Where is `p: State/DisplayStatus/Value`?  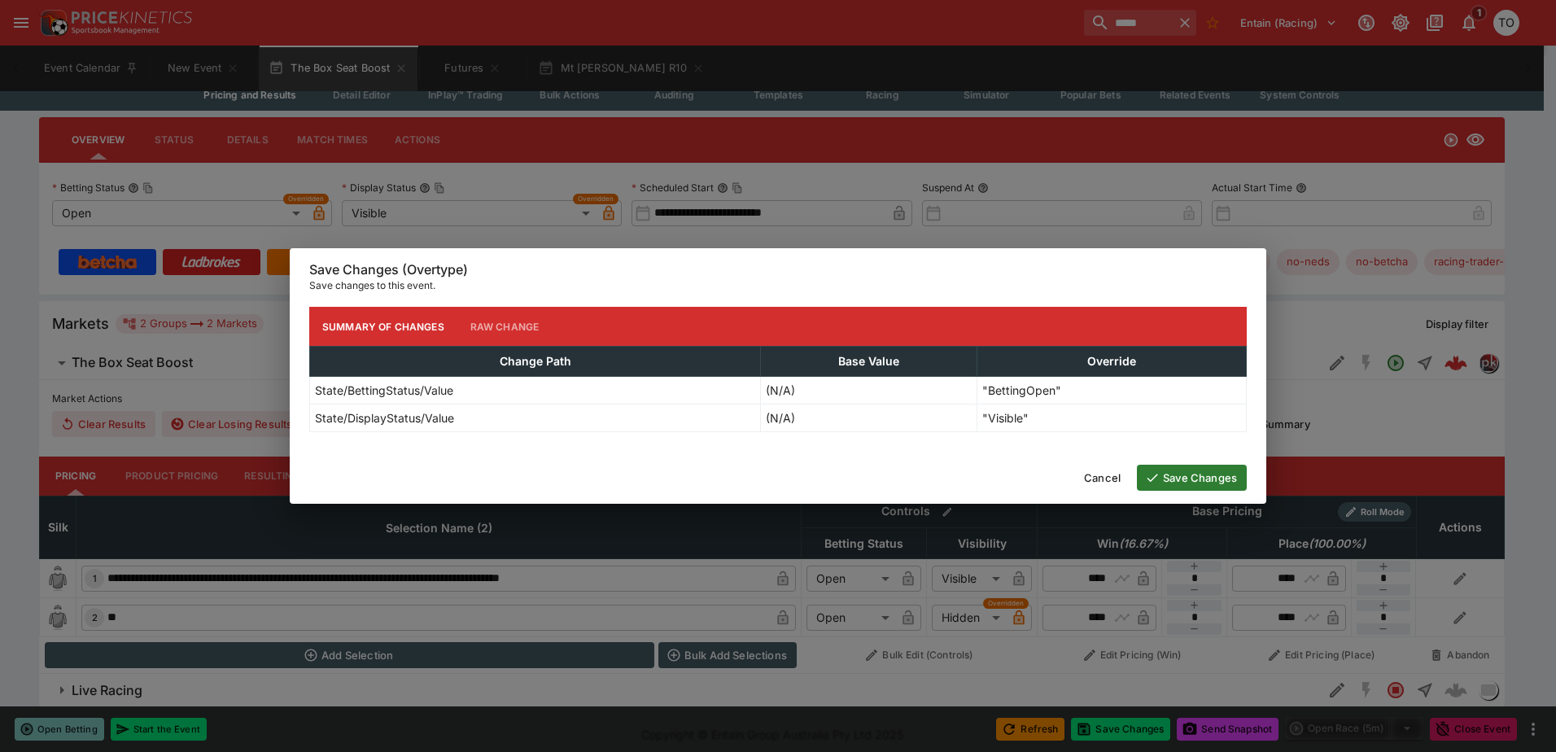
p: State/DisplayStatus/Value is located at coordinates (384, 418).